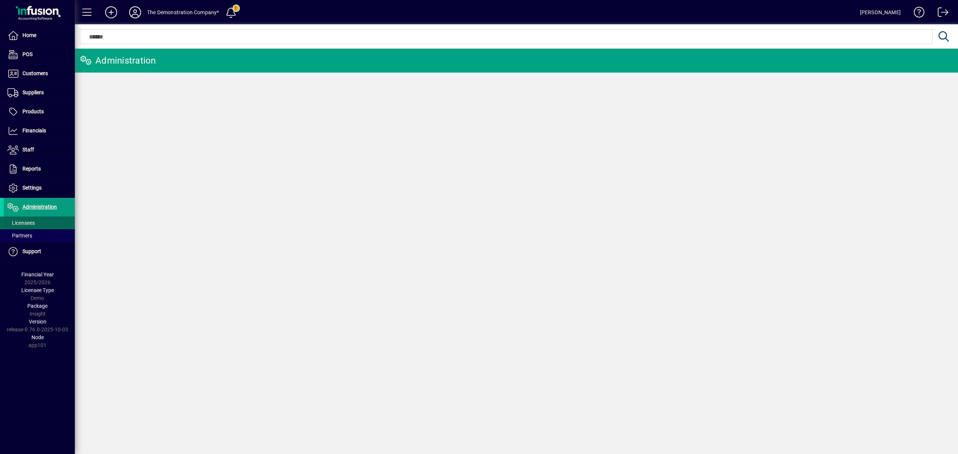 The image size is (958, 454). What do you see at coordinates (27, 54) in the screenshot?
I see `span: POS` at bounding box center [27, 54].